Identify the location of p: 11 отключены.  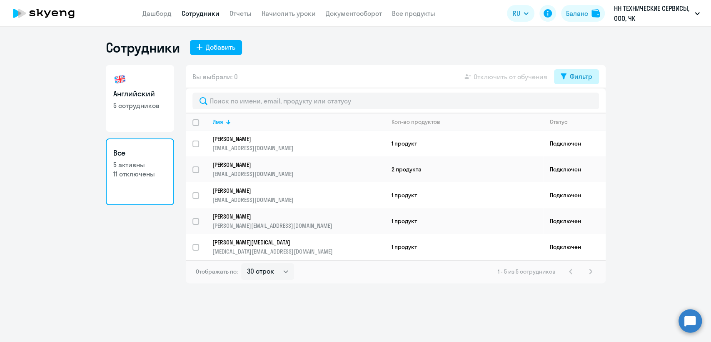
(140, 174).